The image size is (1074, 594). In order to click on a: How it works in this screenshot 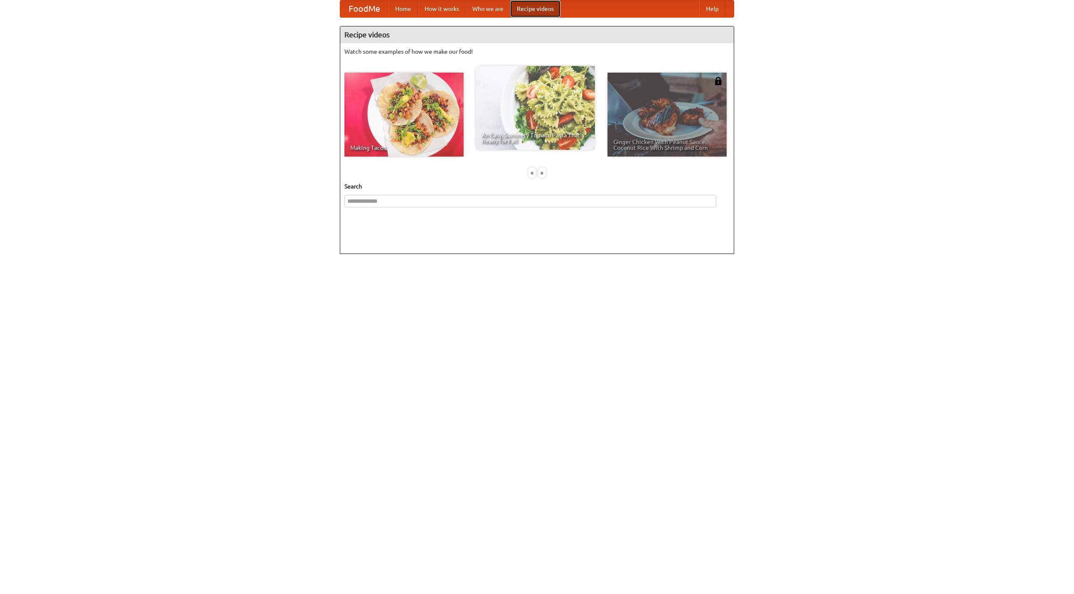, I will do `click(442, 9)`.